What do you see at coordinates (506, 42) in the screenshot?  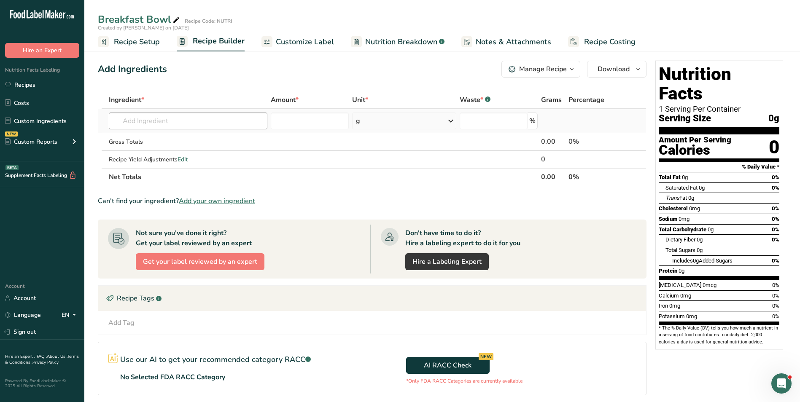 I see `a: Notes & Attachments` at bounding box center [506, 42].